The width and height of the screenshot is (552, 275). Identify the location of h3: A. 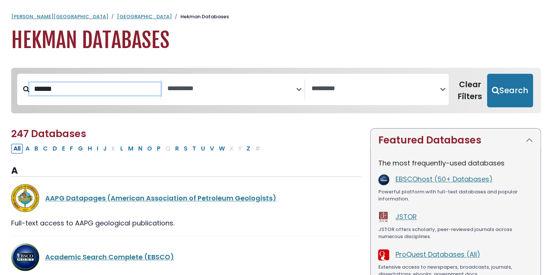
(186, 171).